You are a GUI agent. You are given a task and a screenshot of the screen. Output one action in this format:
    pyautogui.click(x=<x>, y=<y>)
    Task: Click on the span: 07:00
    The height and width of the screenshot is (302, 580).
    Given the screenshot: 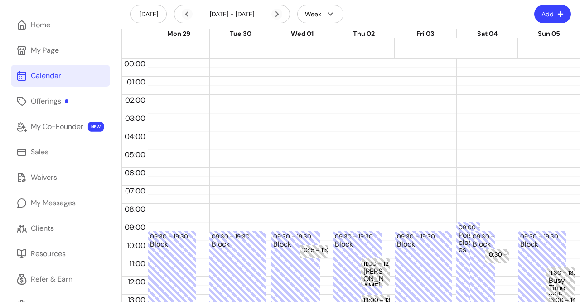 What is the action you would take?
    pyautogui.click(x=135, y=190)
    